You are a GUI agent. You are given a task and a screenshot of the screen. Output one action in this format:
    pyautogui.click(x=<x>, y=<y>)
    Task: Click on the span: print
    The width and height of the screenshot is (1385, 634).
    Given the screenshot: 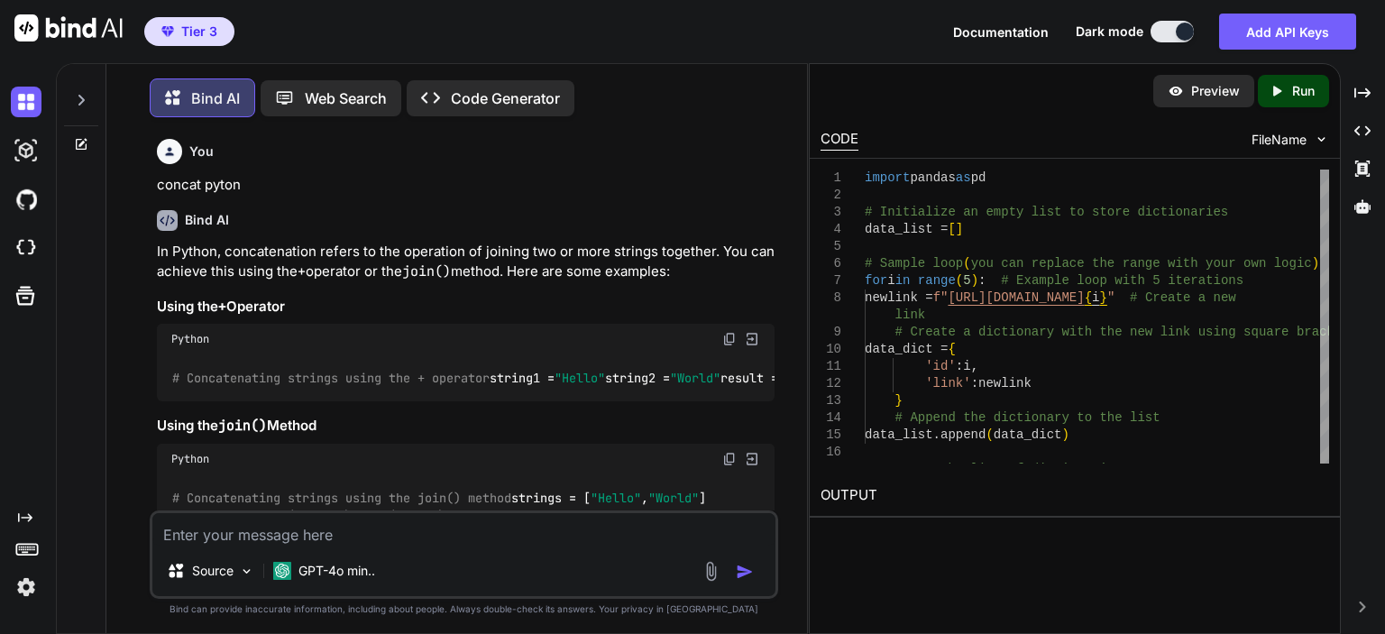 What is the action you would take?
    pyautogui.click(x=370, y=516)
    